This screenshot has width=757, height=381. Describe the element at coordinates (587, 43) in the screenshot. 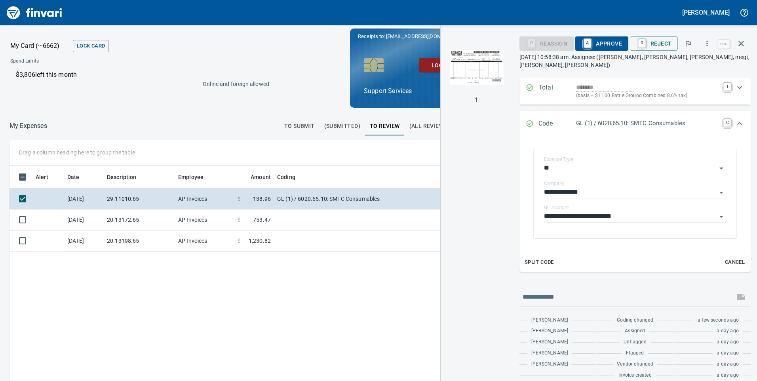

I see `a: A` at that location.